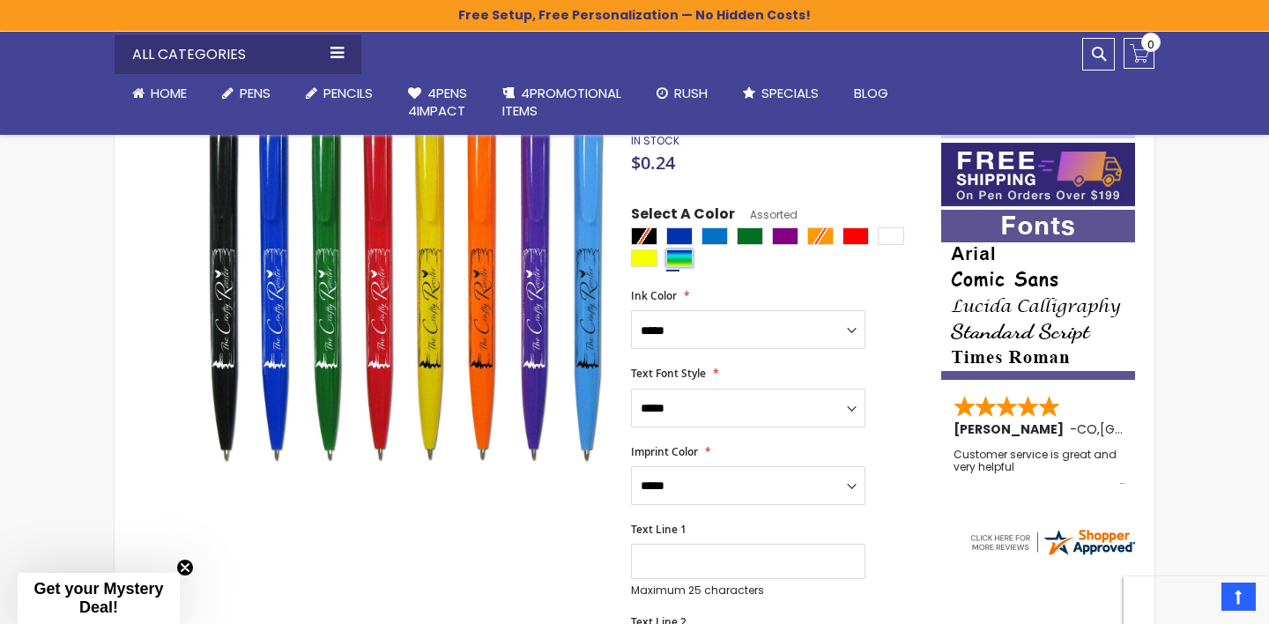  Describe the element at coordinates (682, 93) in the screenshot. I see `a: Rush` at that location.